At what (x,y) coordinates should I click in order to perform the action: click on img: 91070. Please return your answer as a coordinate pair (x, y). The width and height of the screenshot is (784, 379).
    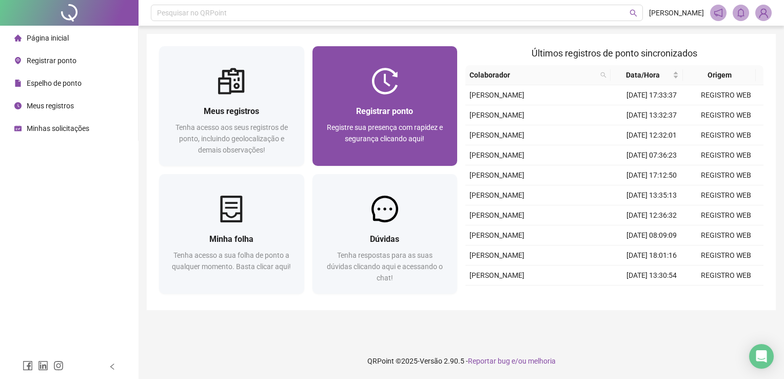
    Looking at the image, I should click on (763, 13).